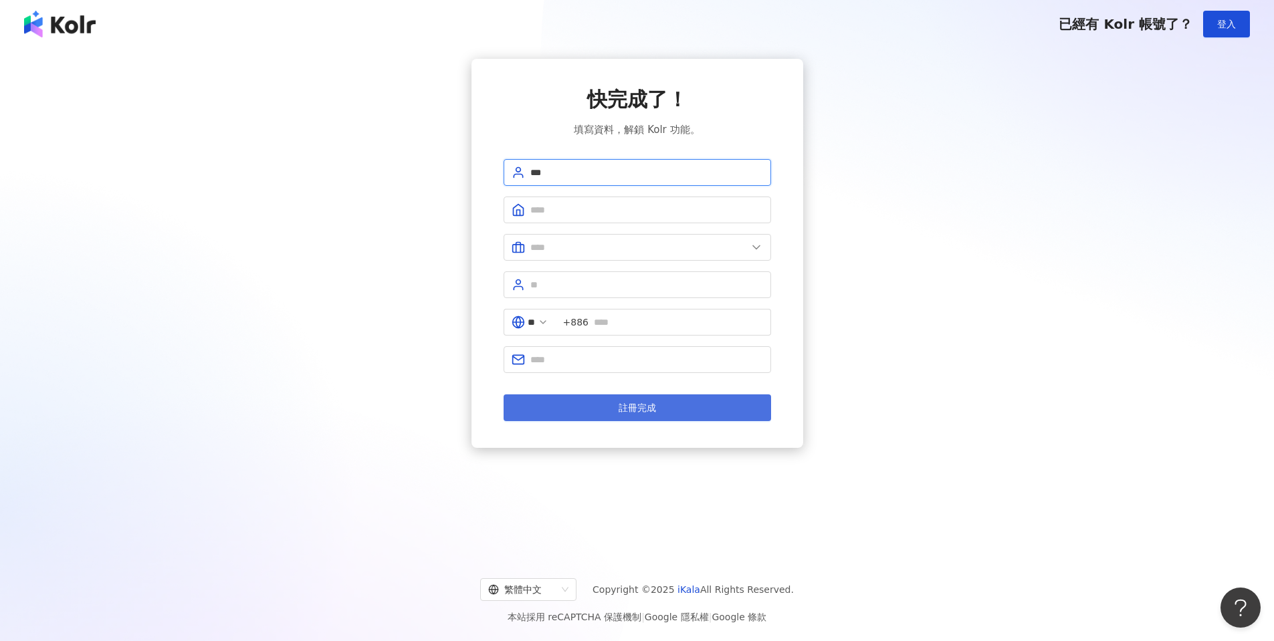 This screenshot has height=641, width=1274. I want to click on button: 登入, so click(1226, 24).